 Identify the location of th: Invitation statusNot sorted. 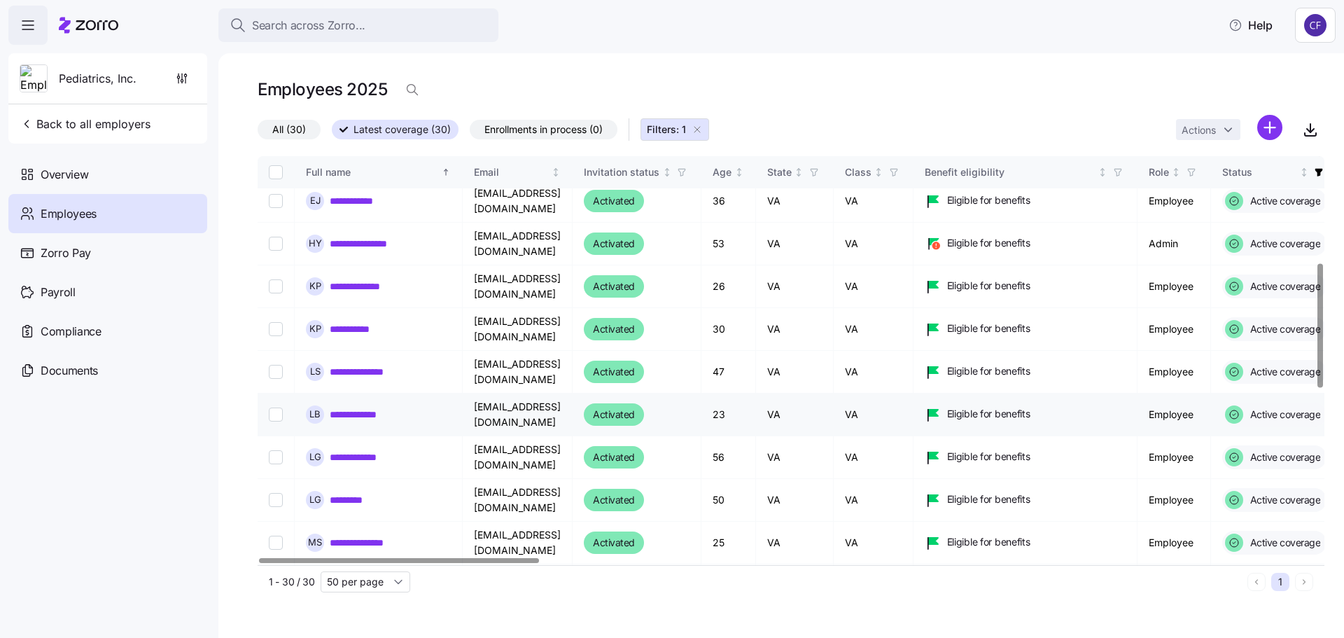
(637, 172).